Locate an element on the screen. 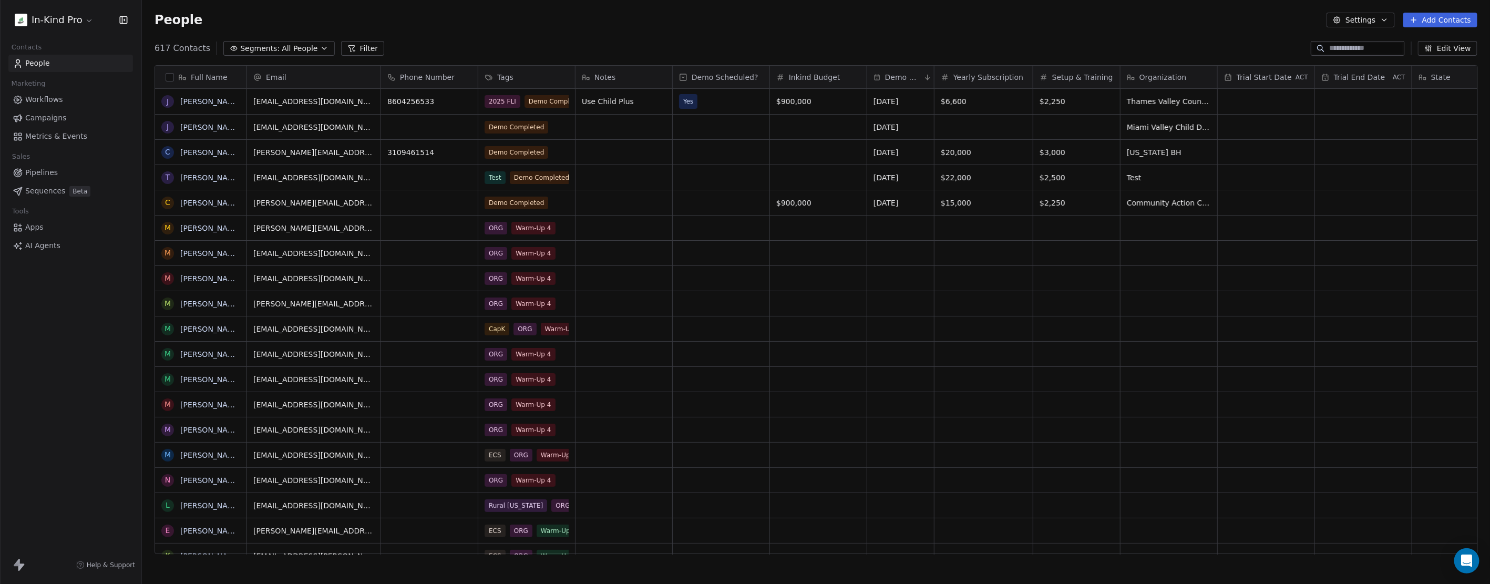 The width and height of the screenshot is (1490, 584). span: AI Agents is located at coordinates (43, 245).